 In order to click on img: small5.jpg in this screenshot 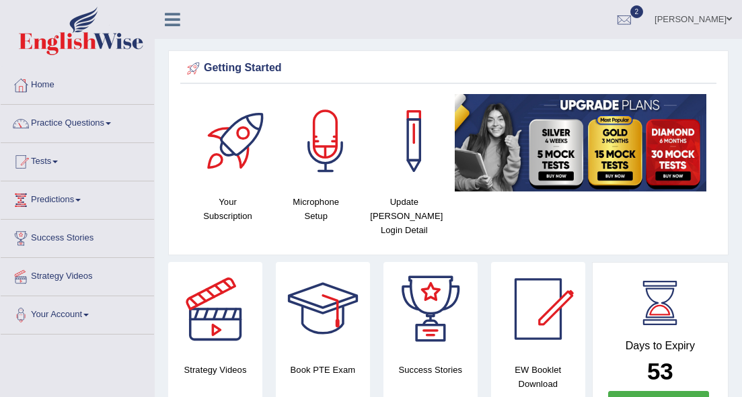, I will do `click(580, 143)`.